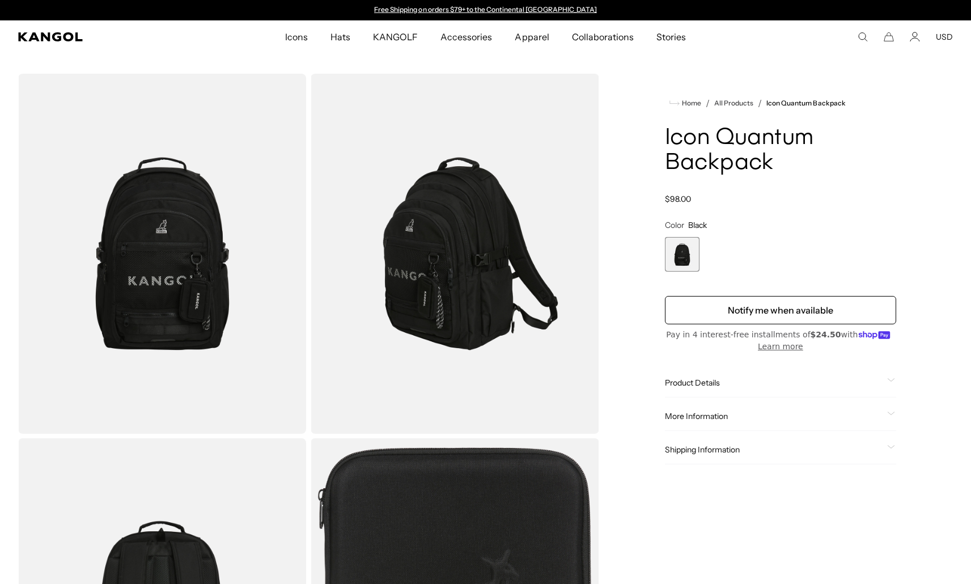 Image resolution: width=971 pixels, height=584 pixels. Describe the element at coordinates (395, 37) in the screenshot. I see `a: KANGOLF` at that location.